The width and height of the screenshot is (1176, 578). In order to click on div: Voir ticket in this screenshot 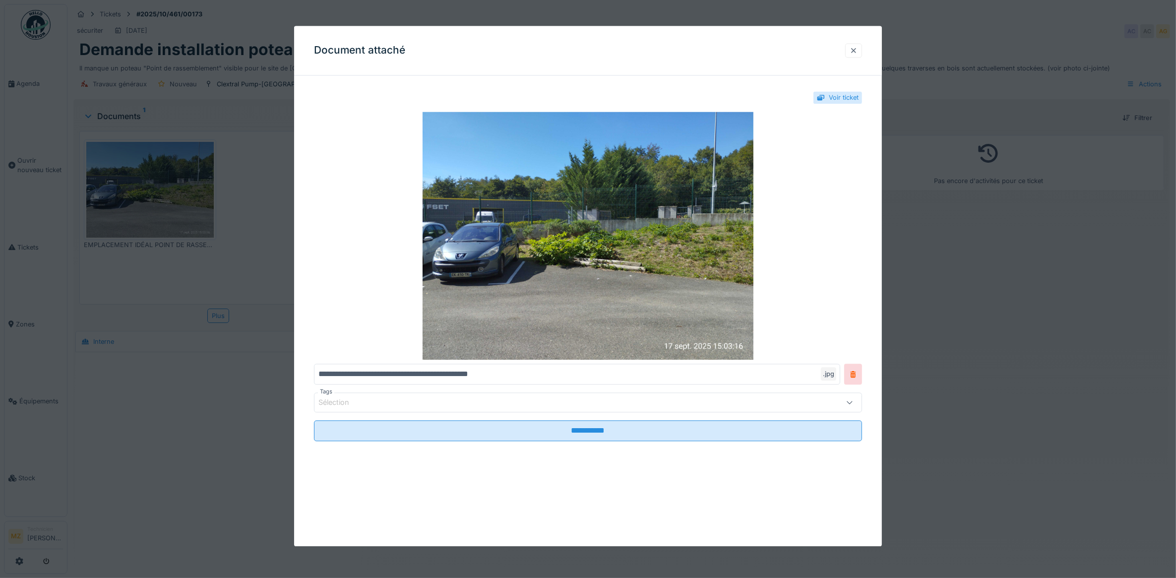, I will do `click(844, 97)`.